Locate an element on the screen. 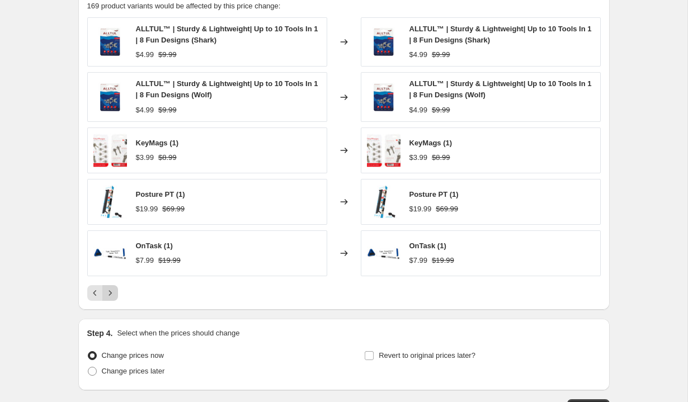 This screenshot has height=402, width=688. nav: Pagination is located at coordinates (102, 293).